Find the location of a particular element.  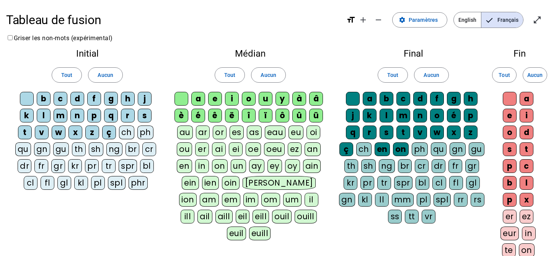

div: ss is located at coordinates (395, 216).